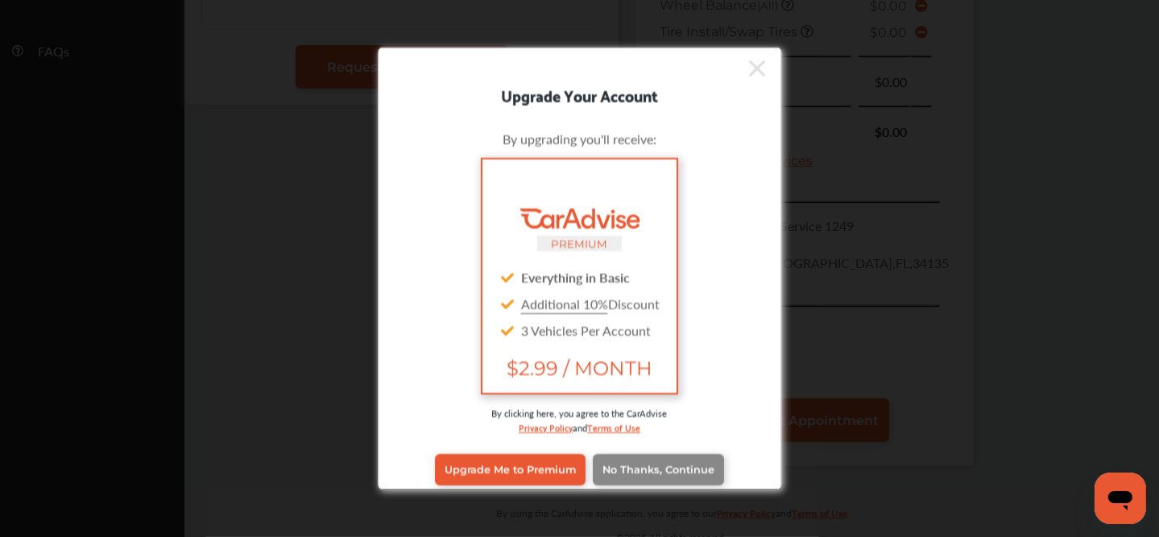 The width and height of the screenshot is (1159, 537). What do you see at coordinates (658, 470) in the screenshot?
I see `span: No Thanks, Continue` at bounding box center [658, 470].